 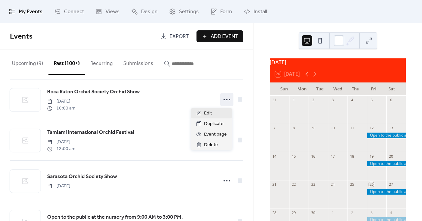 What do you see at coordinates (391, 156) in the screenshot?
I see `div: 20` at bounding box center [391, 156].